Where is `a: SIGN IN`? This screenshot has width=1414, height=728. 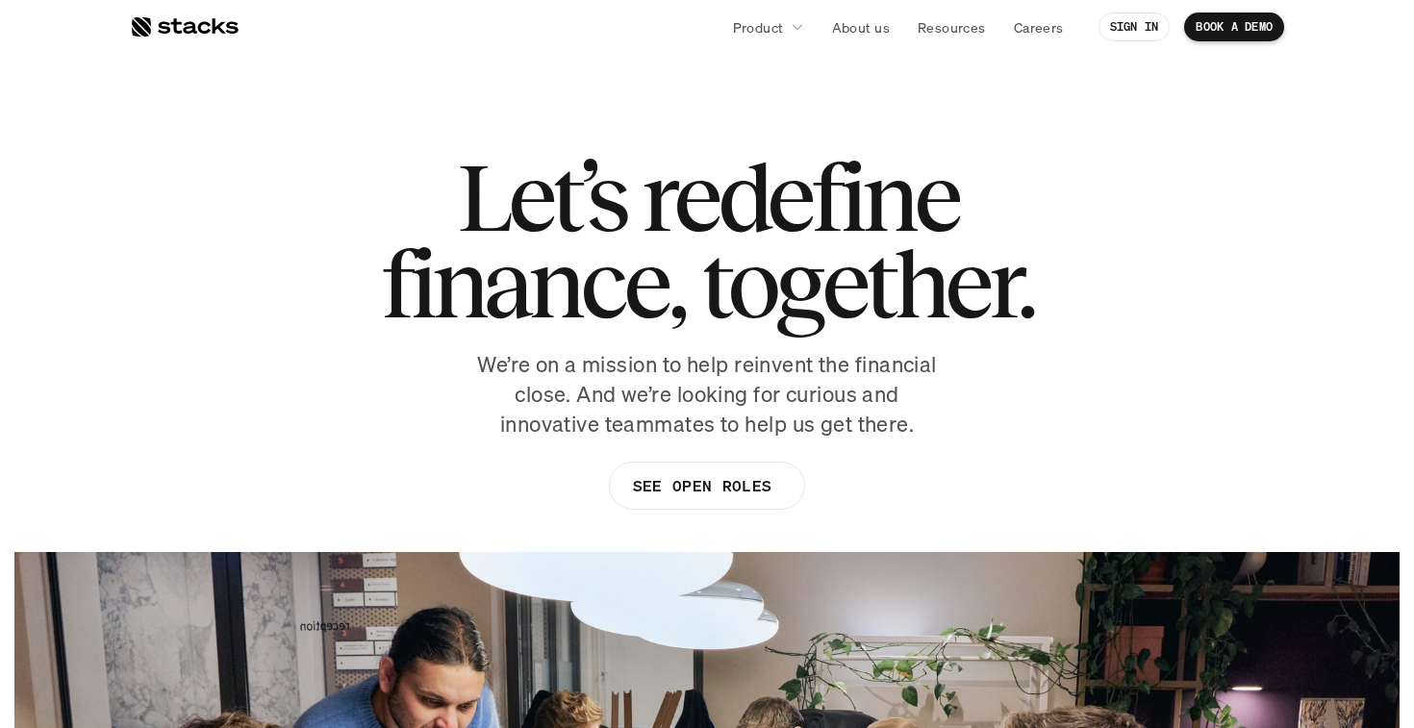
a: SIGN IN is located at coordinates (1134, 27).